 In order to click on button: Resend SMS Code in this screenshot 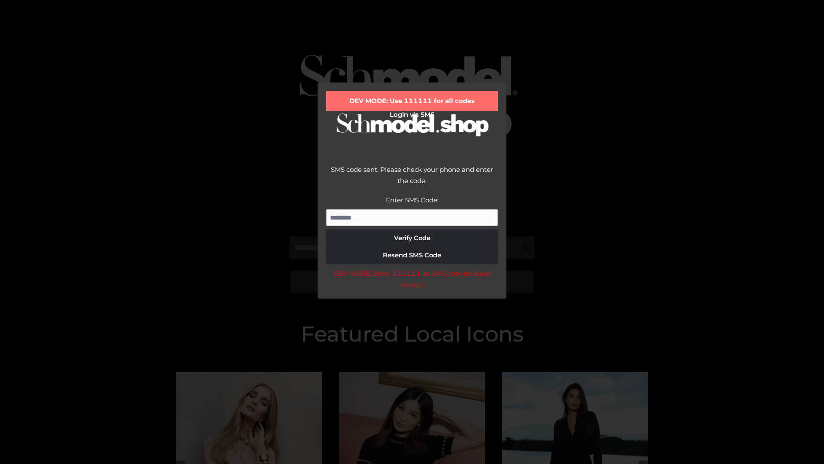, I will do `click(412, 255)`.